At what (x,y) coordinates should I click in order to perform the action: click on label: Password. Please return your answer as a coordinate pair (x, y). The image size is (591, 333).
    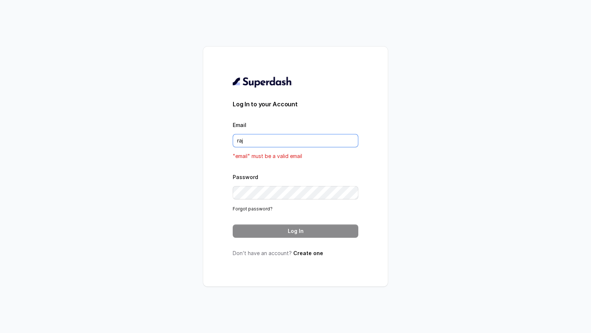
    Looking at the image, I should click on (245, 177).